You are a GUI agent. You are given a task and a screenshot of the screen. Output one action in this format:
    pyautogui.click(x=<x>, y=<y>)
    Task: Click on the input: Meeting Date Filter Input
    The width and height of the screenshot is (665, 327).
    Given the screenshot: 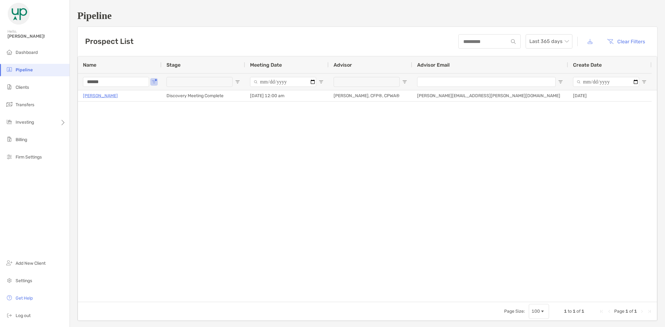 What is the action you would take?
    pyautogui.click(x=283, y=82)
    